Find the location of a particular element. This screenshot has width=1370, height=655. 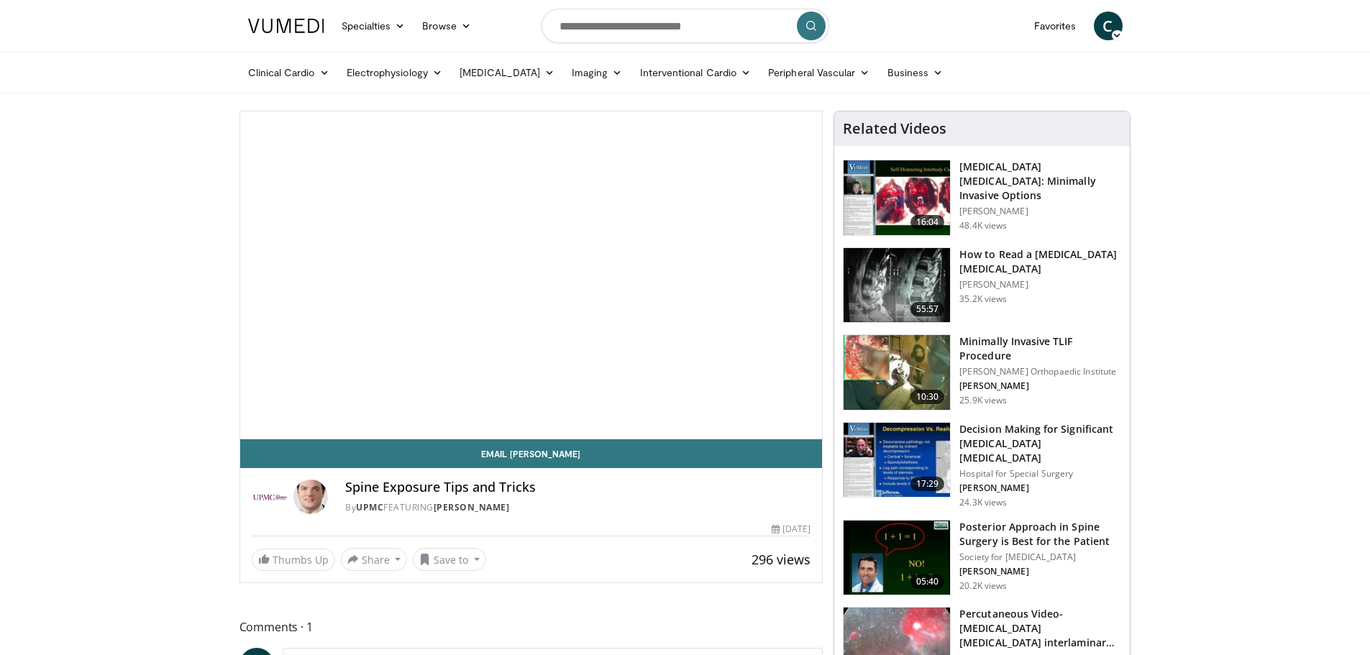

span: 55:57 is located at coordinates (927, 309).